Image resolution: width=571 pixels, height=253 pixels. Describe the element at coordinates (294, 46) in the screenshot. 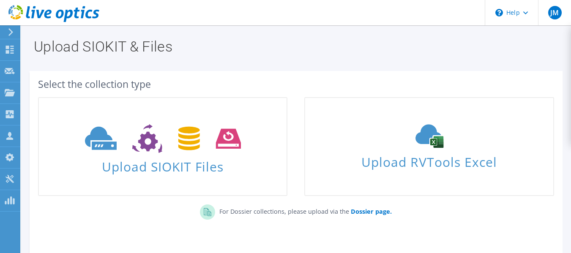

I see `h1: Upload SIOKIT & Files` at that location.